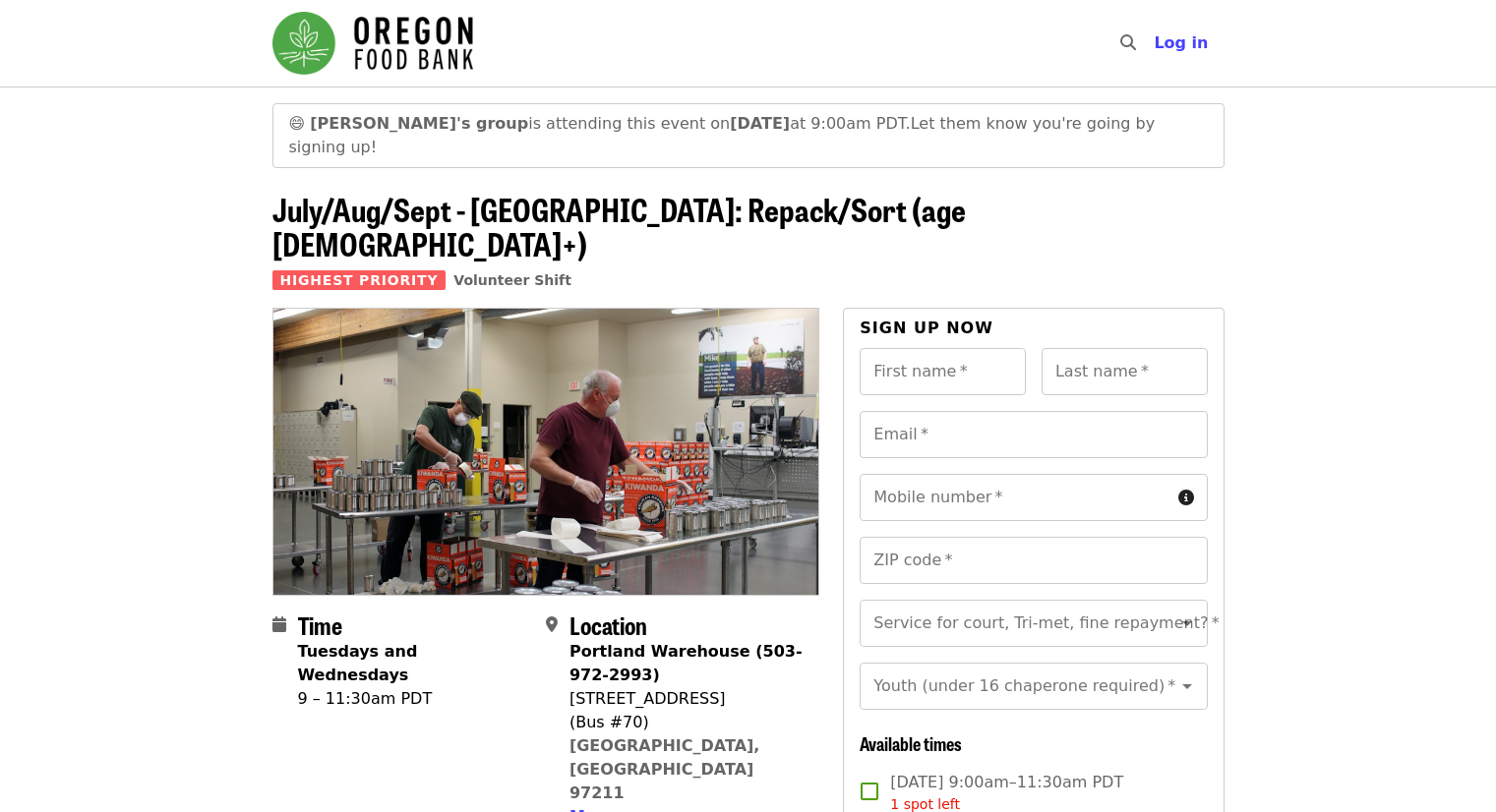  I want to click on strong: Tuesdays and Wednesdays, so click(358, 663).